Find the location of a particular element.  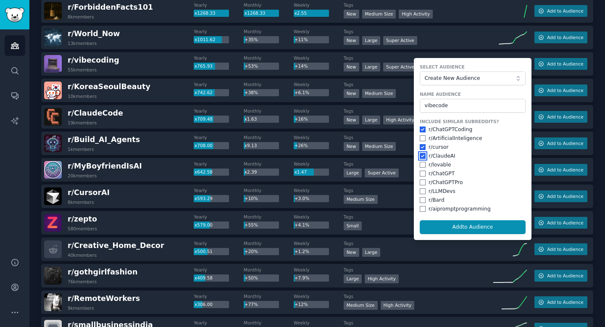

button: Addto Audience is located at coordinates (473, 227).